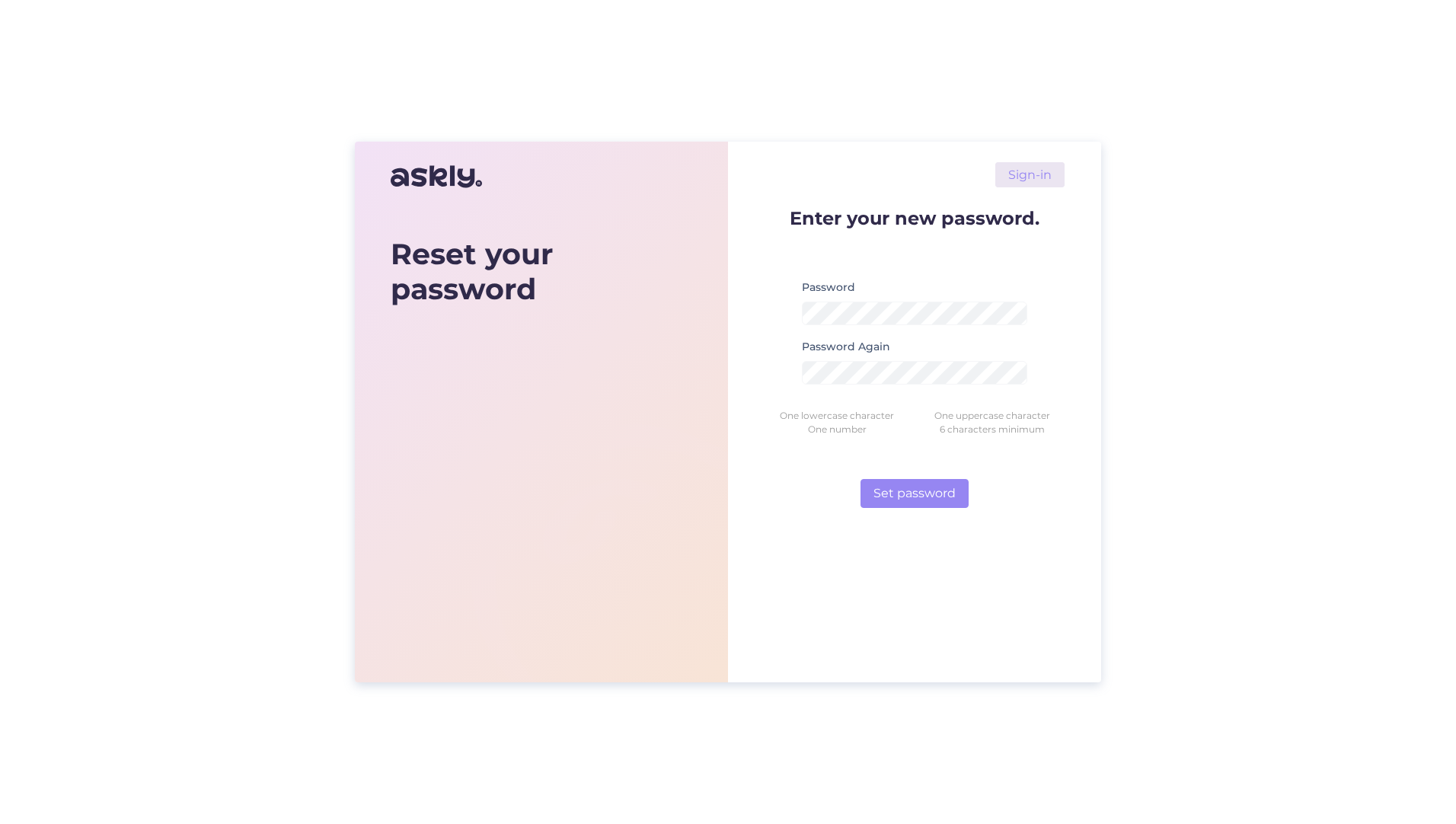 The height and width of the screenshot is (824, 1456). I want to click on button: Set password, so click(915, 493).